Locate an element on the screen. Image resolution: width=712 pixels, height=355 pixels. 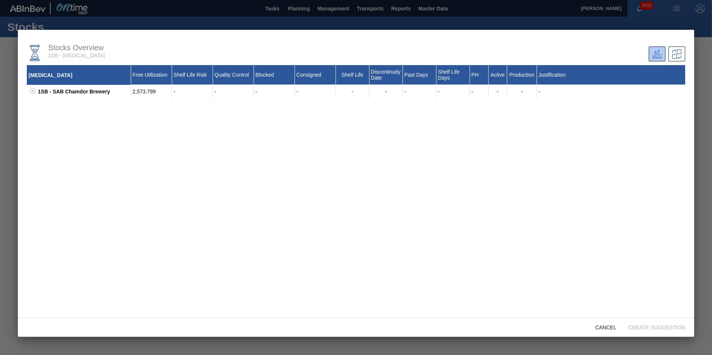
div: Past Days is located at coordinates (419, 75).